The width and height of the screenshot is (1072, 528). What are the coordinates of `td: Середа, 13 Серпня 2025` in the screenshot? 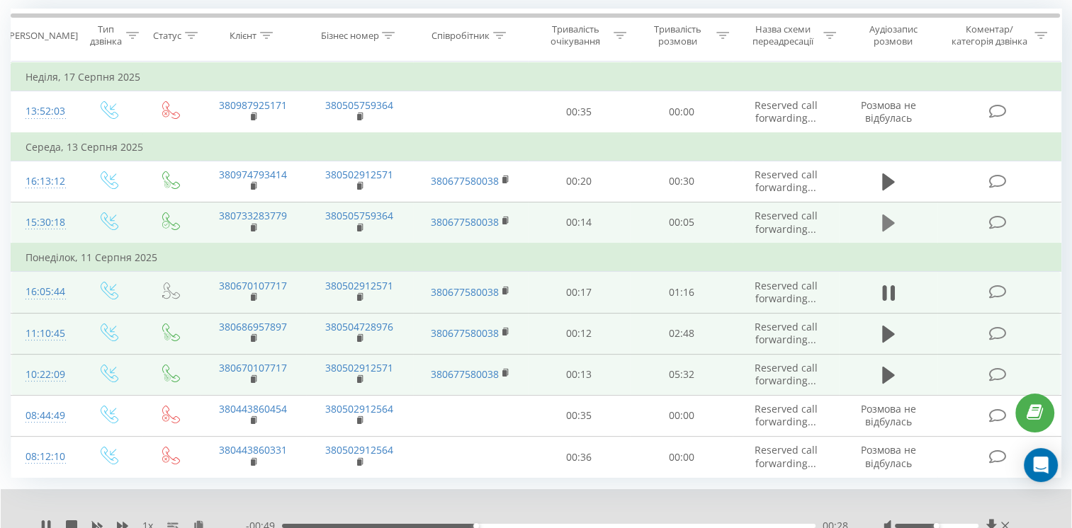 It's located at (536, 147).